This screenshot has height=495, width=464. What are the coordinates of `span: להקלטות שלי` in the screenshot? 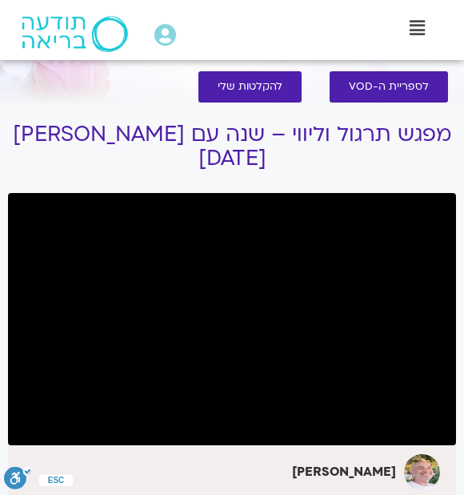 It's located at (250, 86).